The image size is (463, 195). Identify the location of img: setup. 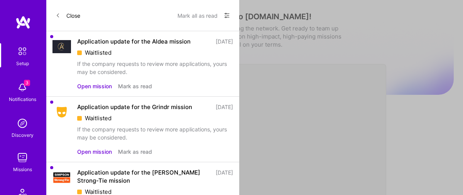
(22, 51).